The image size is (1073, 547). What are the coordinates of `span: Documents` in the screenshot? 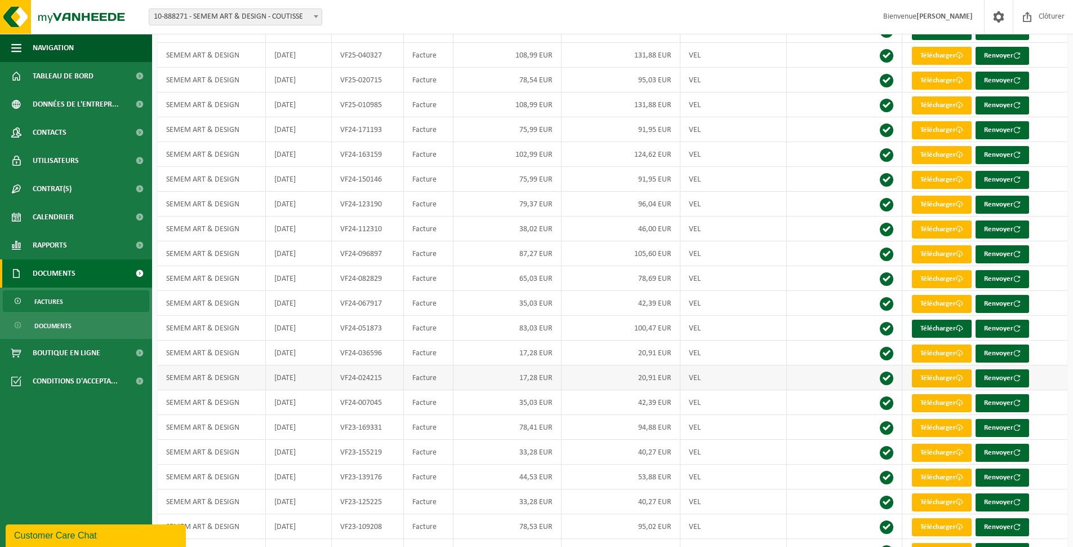 It's located at (54, 273).